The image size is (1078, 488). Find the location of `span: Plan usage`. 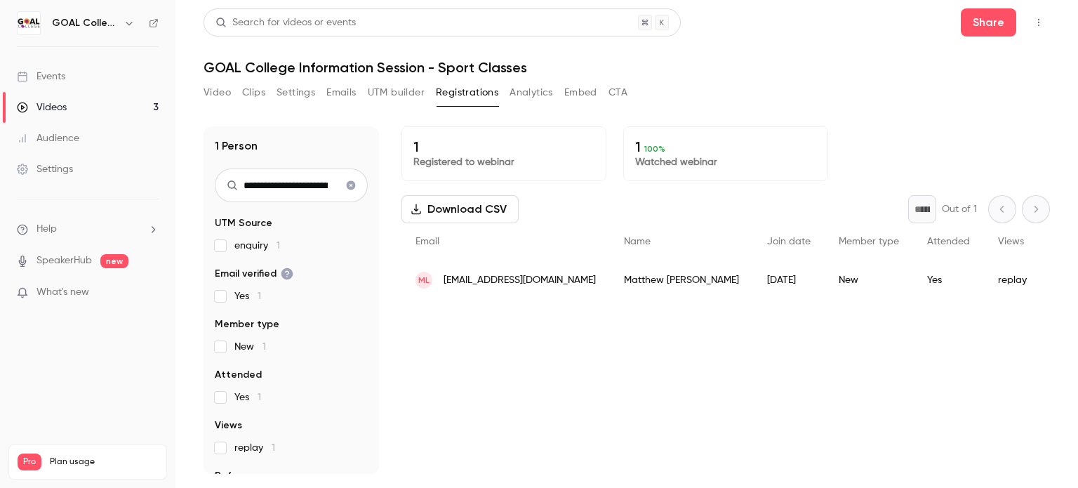

span: Plan usage is located at coordinates (104, 462).